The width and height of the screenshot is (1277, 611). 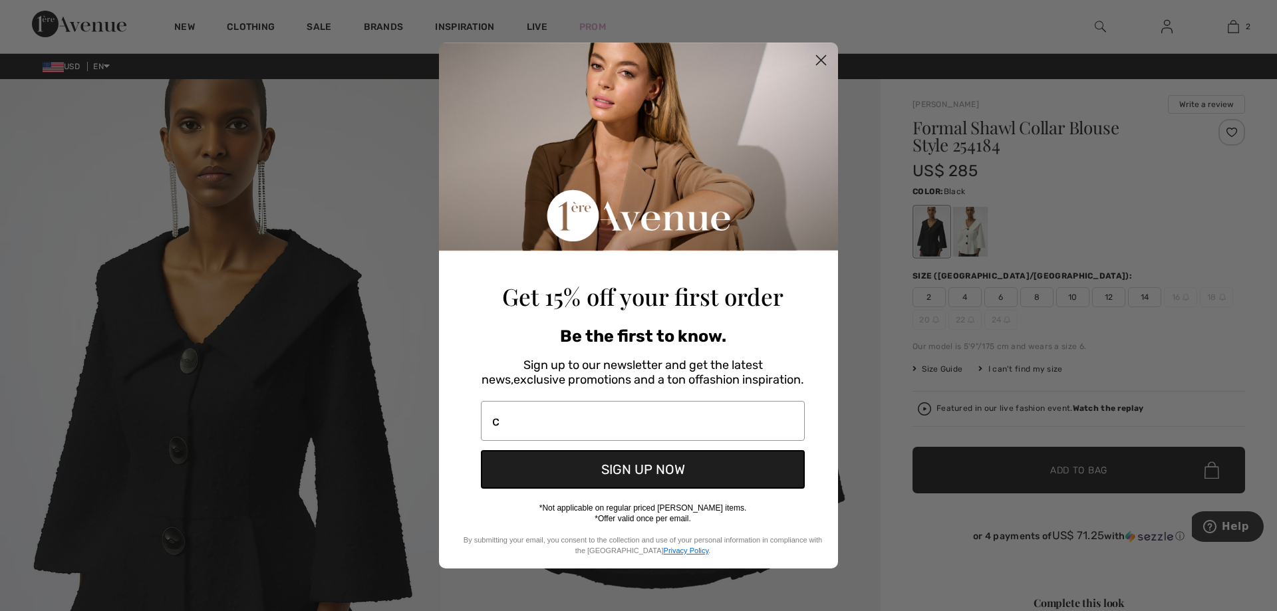 I want to click on a: Privacy Policy, so click(x=686, y=551).